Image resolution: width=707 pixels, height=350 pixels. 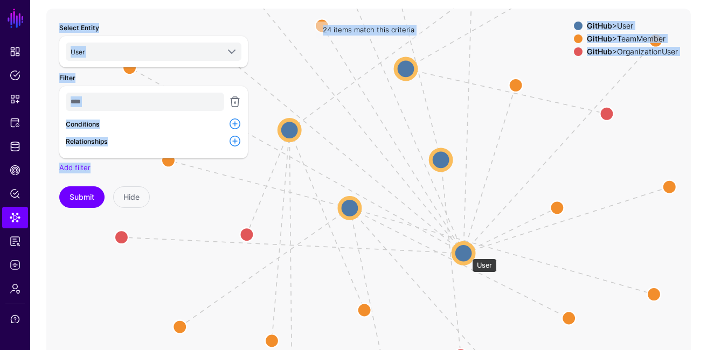 I want to click on label: Relationships, so click(x=87, y=142).